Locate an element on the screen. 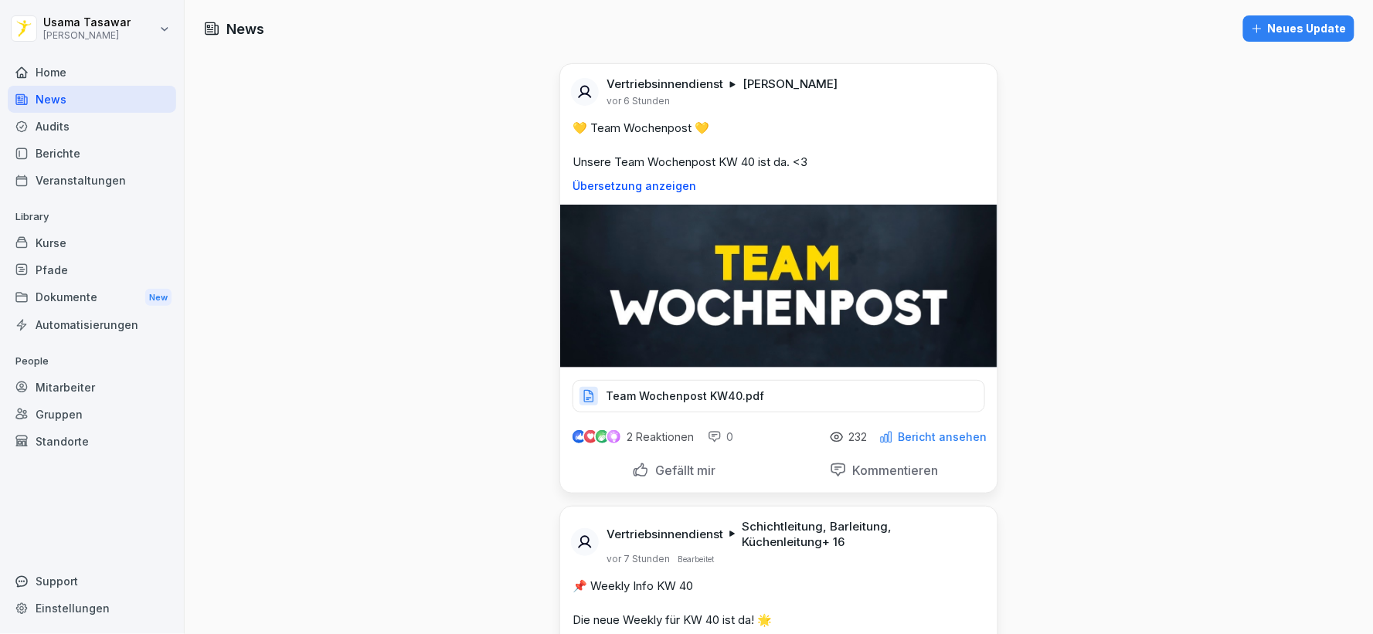 The height and width of the screenshot is (634, 1373). a: Berichte is located at coordinates (92, 153).